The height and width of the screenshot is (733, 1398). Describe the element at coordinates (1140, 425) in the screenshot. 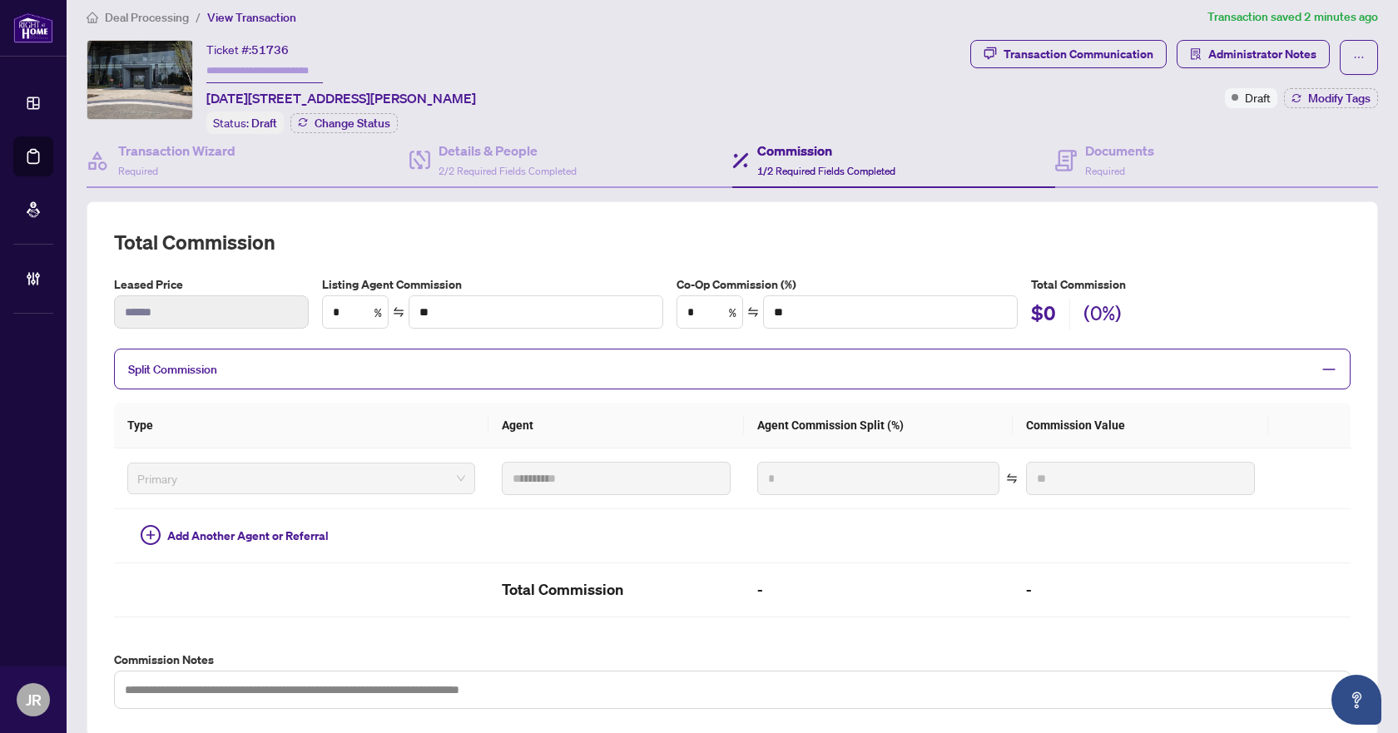

I see `th: Commission Value` at that location.